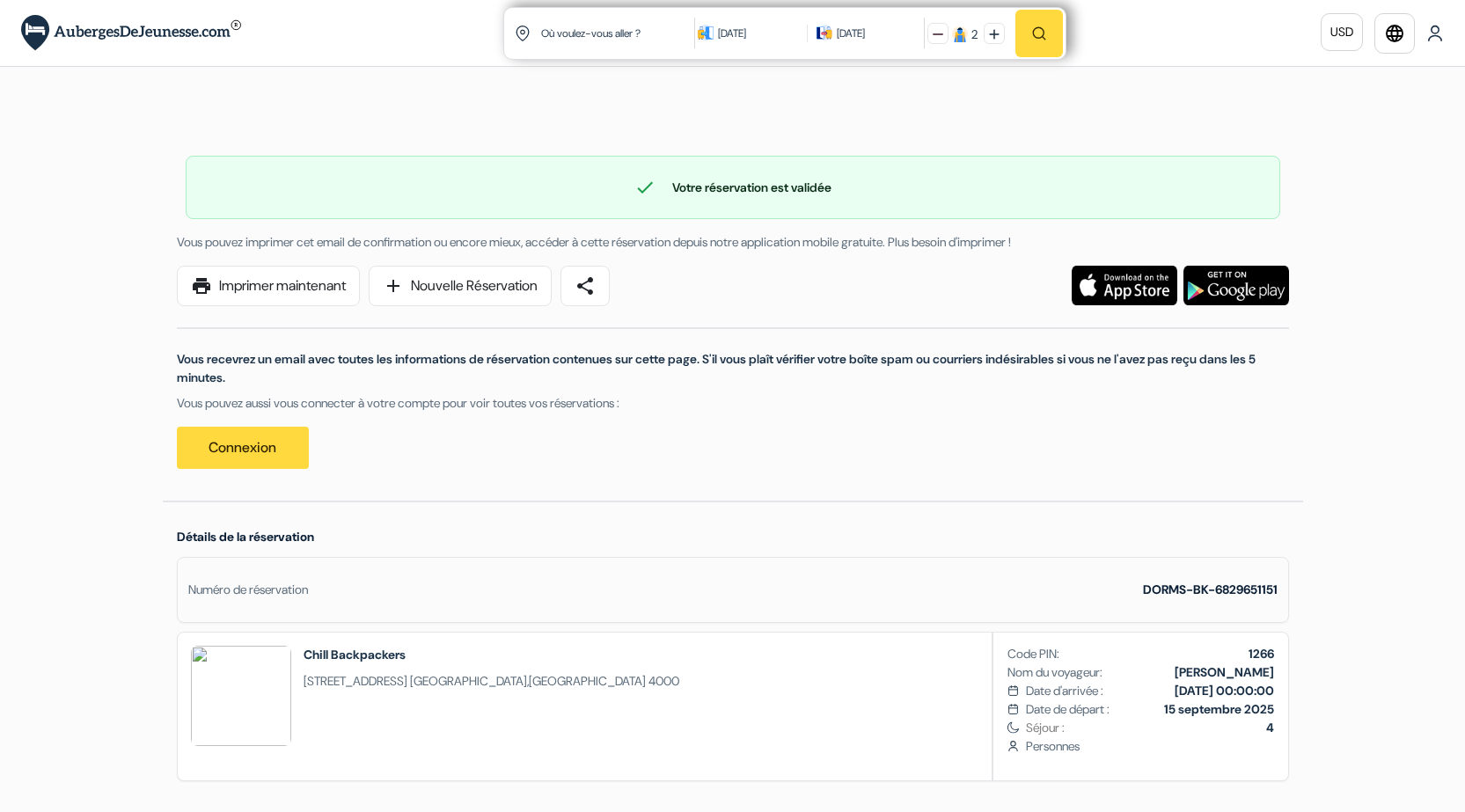 The width and height of the screenshot is (1465, 812). What do you see at coordinates (1343, 32) in the screenshot?
I see `a: USD` at bounding box center [1343, 32].